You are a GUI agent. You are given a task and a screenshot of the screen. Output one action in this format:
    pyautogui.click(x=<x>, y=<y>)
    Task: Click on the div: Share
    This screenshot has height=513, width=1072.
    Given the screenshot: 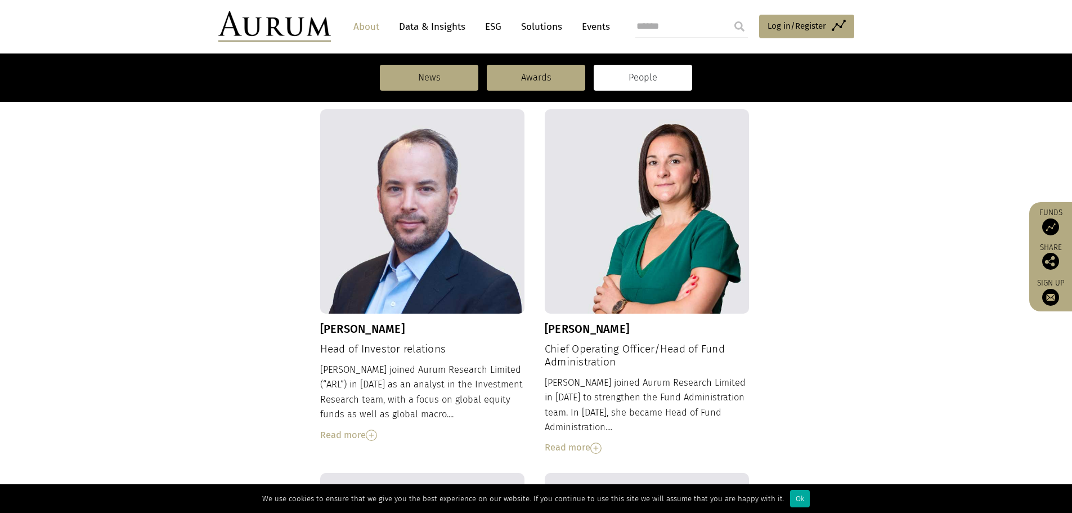 What is the action you would take?
    pyautogui.click(x=1051, y=257)
    